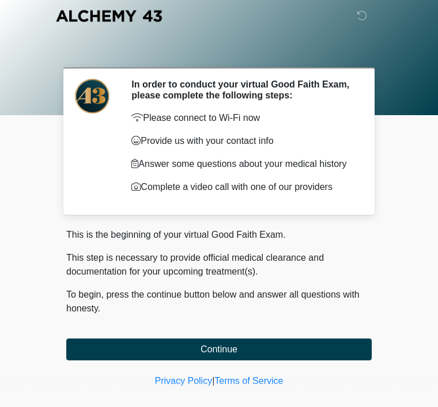  I want to click on p: Please connect to Wi-Fi now, so click(242, 118).